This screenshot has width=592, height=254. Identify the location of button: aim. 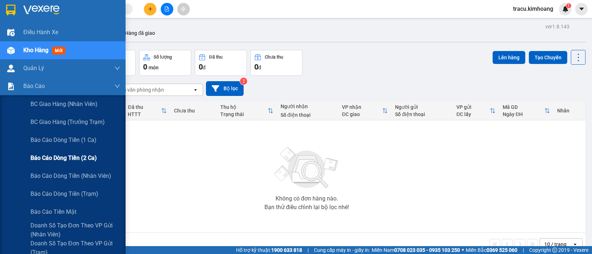
(183, 9).